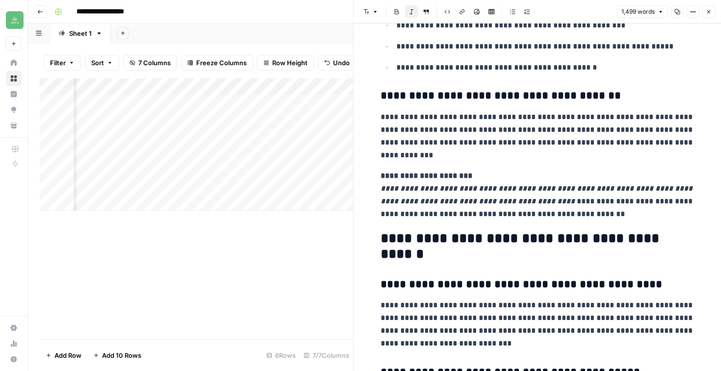  What do you see at coordinates (62, 63) in the screenshot?
I see `button: Filter` at bounding box center [62, 63].